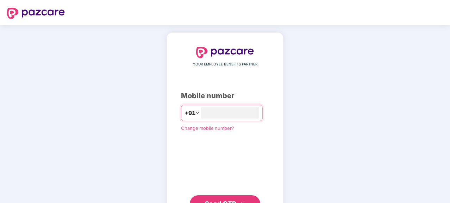 This screenshot has height=203, width=450. I want to click on a: Change mobile number?, so click(207, 128).